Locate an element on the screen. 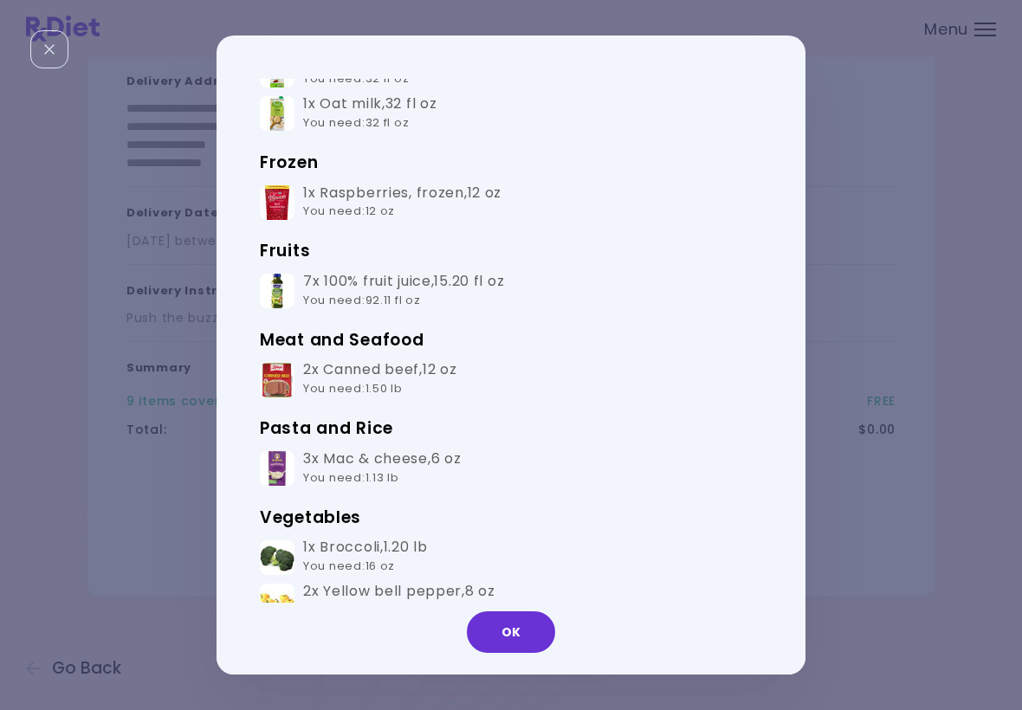 The width and height of the screenshot is (1022, 710). div: 1x Broccoli , 1.20 lb is located at coordinates (365, 557).